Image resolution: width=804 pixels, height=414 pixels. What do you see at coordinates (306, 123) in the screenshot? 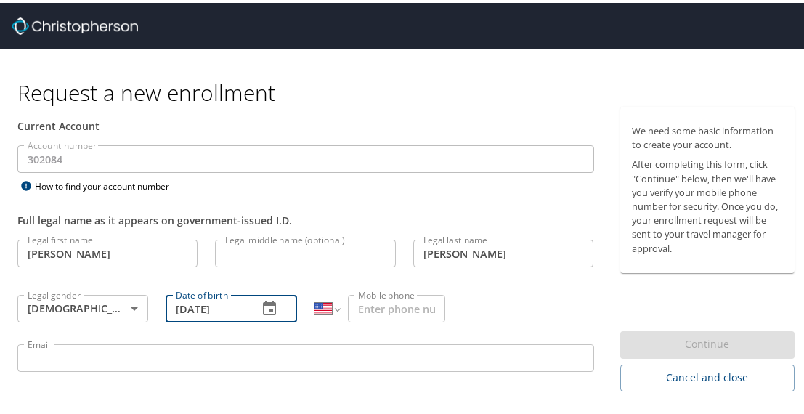
I see `div: Current Account` at bounding box center [306, 123].